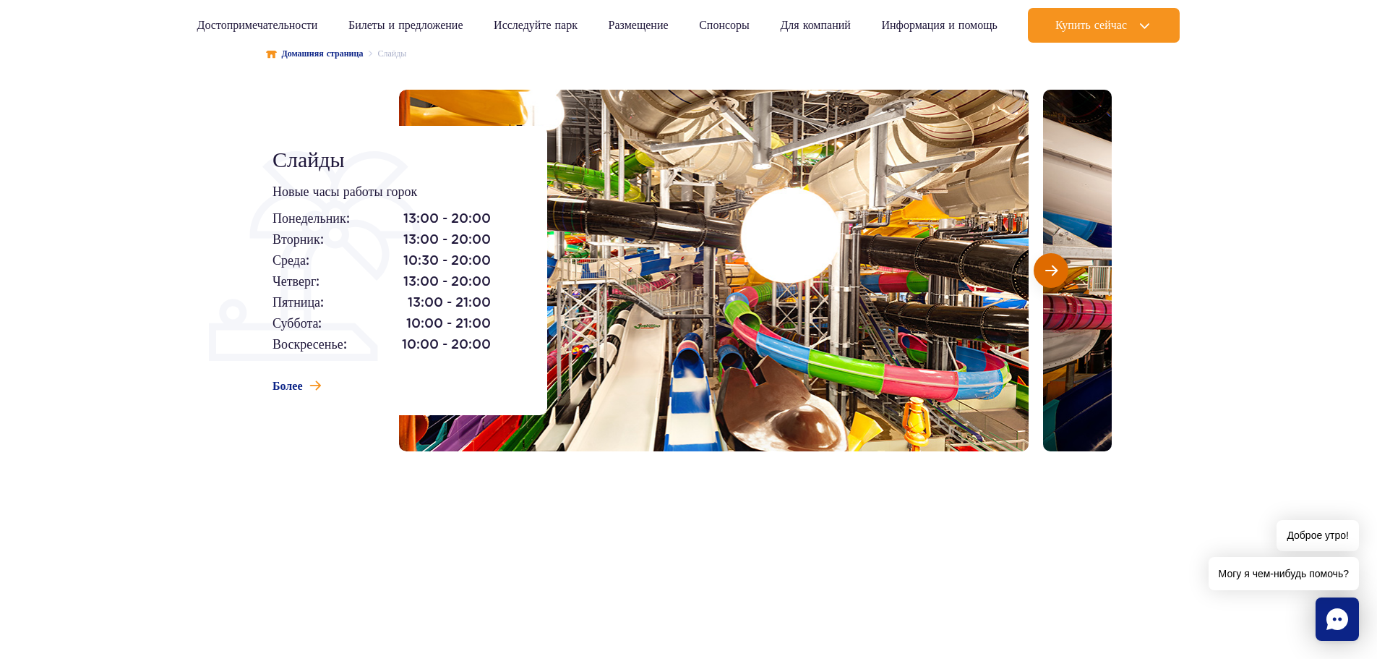  Describe the element at coordinates (291, 260) in the screenshot. I see `font: Среда:` at that location.